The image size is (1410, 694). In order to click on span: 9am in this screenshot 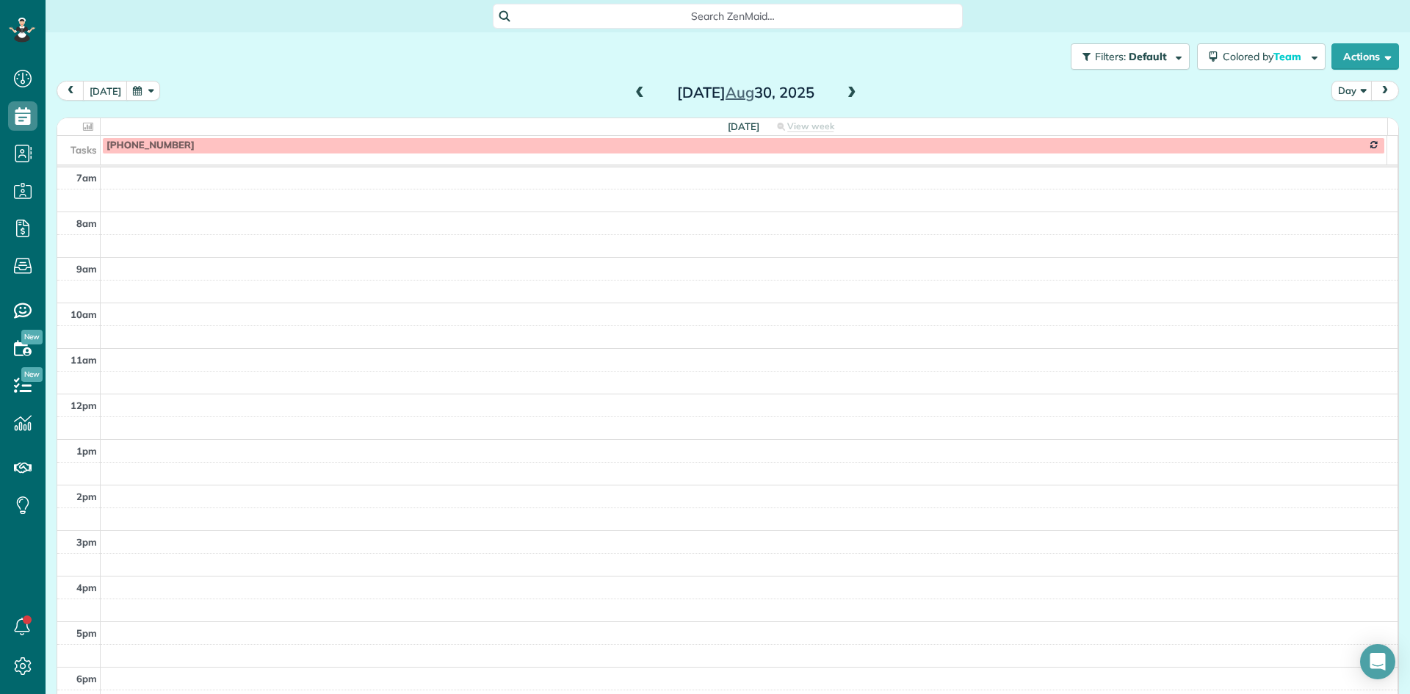, I will do `click(87, 269)`.